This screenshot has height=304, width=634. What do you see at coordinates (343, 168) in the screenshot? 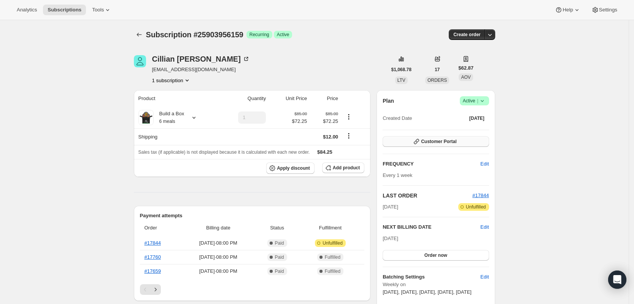
I see `button: Add product` at bounding box center [343, 168].